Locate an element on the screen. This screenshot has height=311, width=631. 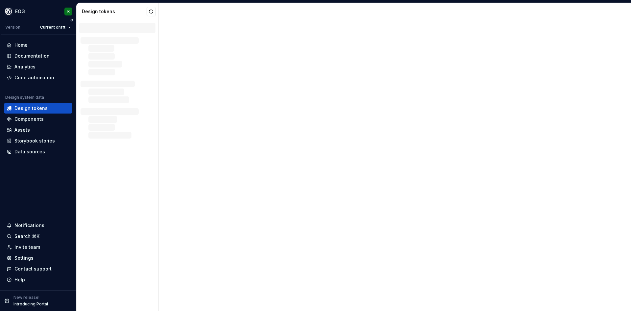
div: Home is located at coordinates (21, 45).